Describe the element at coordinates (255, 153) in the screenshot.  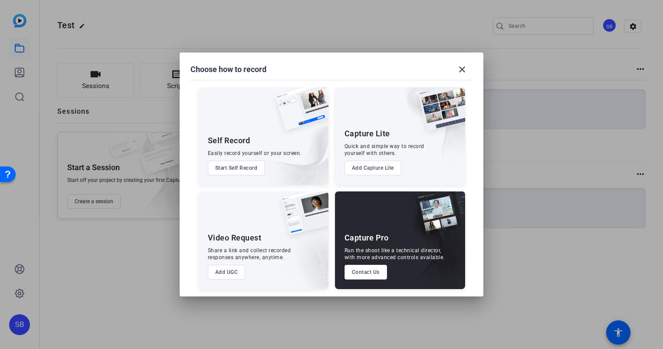
I see `div: Easily record yourself or your screen.` at that location.